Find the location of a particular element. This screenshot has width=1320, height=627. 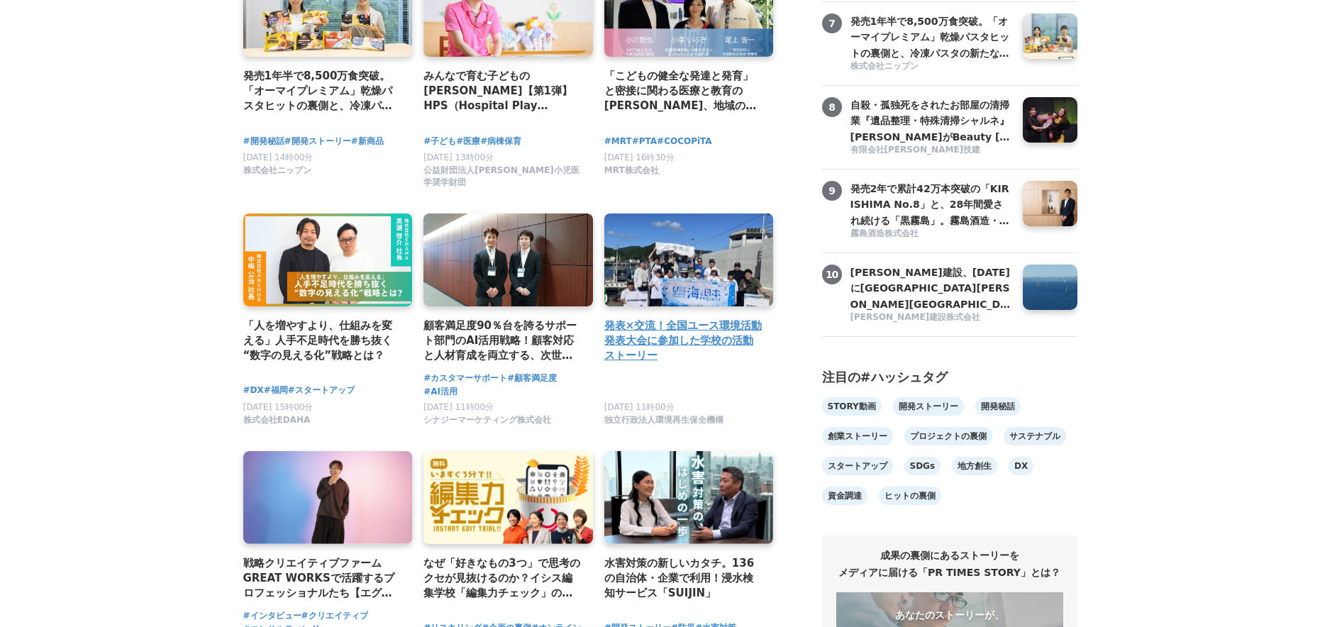

a: #インタビュー is located at coordinates (272, 616).